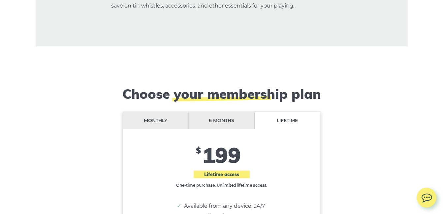  I want to click on span: Lifetime access, so click(222, 175).